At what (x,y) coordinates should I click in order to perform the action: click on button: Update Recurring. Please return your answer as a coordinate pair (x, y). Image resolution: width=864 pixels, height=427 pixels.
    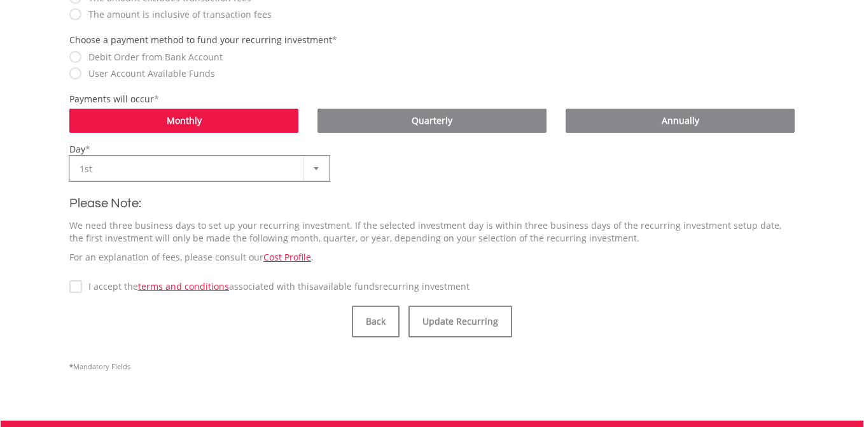
    Looking at the image, I should click on (460, 322).